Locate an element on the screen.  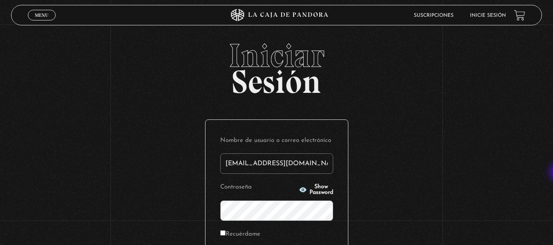
a: View your shopping cart is located at coordinates (520, 15).